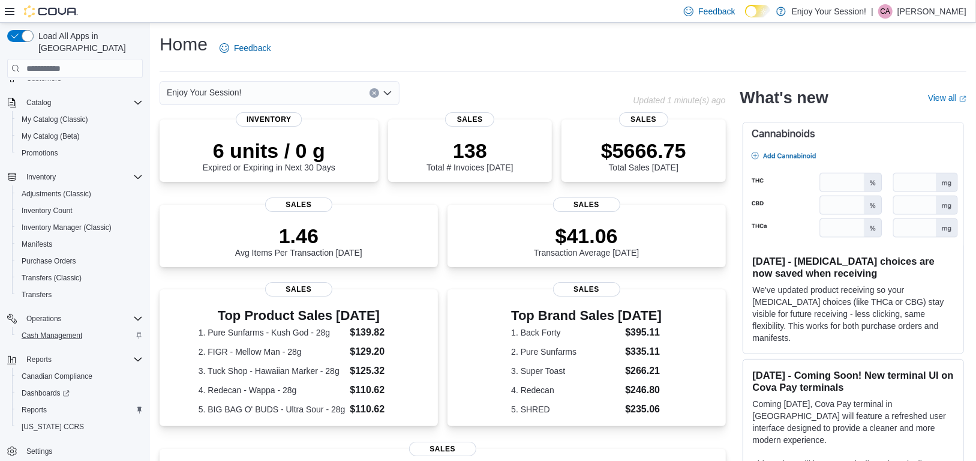  What do you see at coordinates (885, 11) in the screenshot?
I see `span: CA` at bounding box center [885, 11].